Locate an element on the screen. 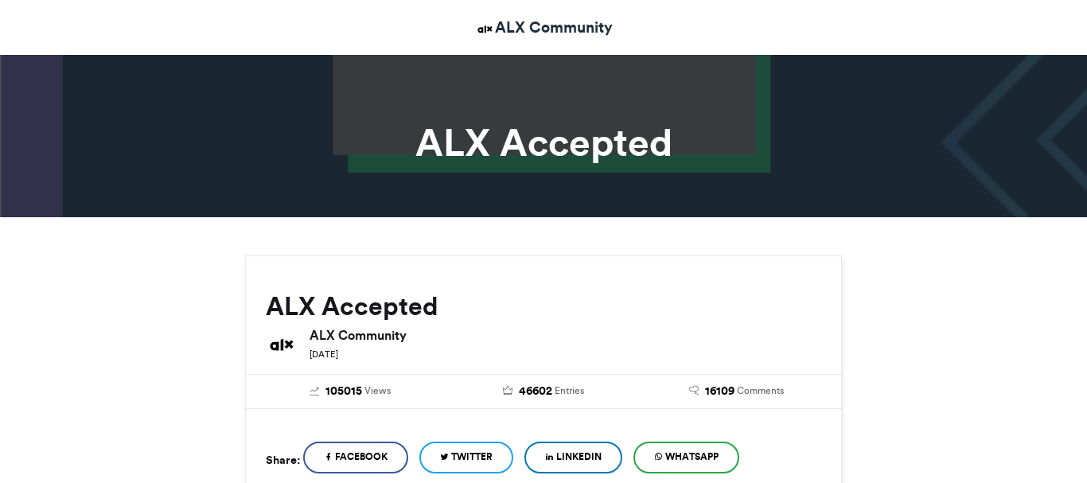 This screenshot has width=1087, height=483. span: LinkedIn is located at coordinates (579, 457).